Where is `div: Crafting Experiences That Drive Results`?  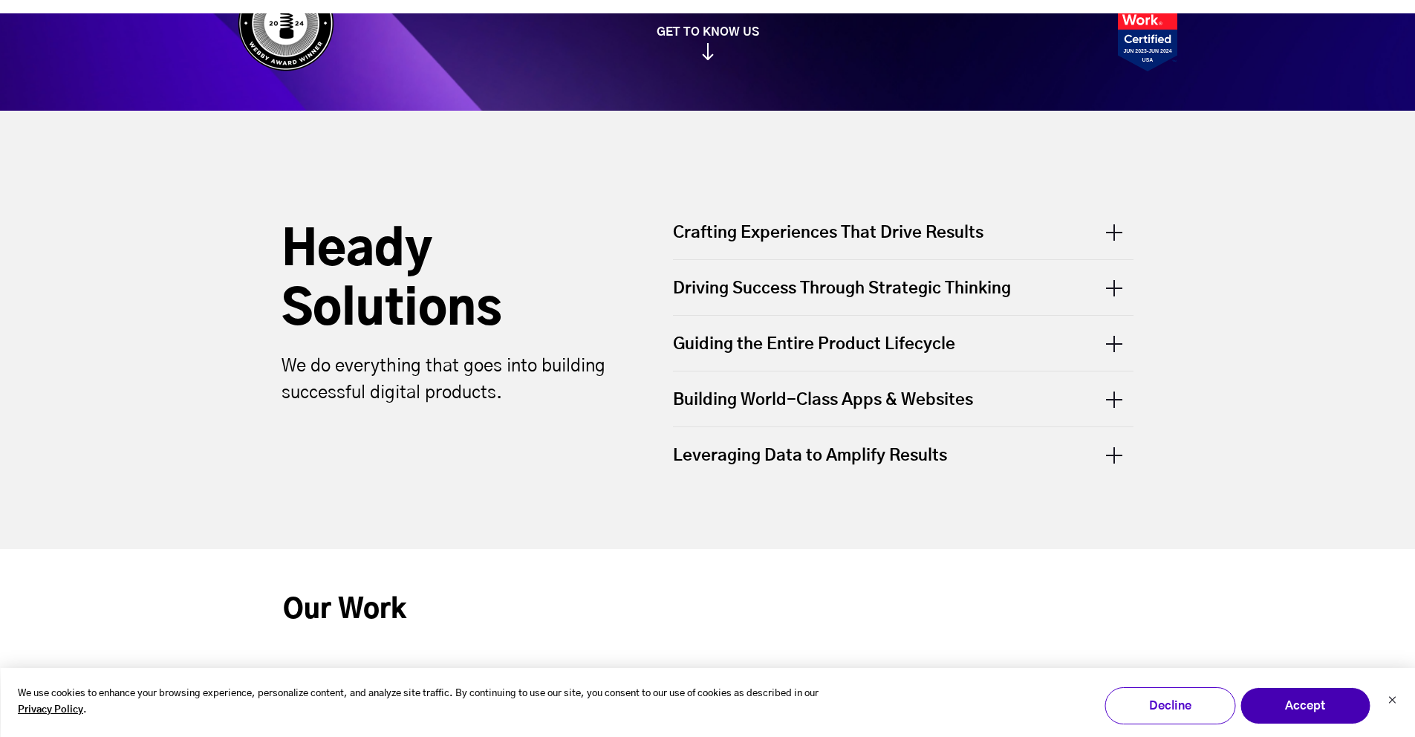
div: Crafting Experiences That Drive Results is located at coordinates (903, 240).